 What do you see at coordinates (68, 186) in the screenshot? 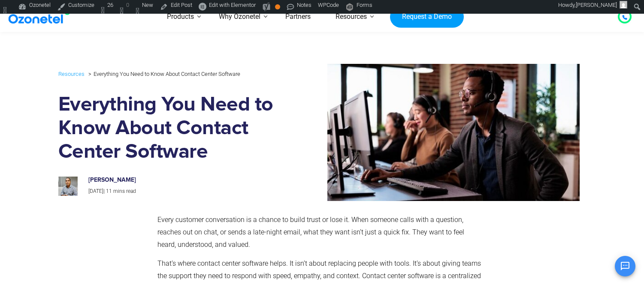
I see `img: prashanth-kancherla_avatar-200x200.jpeg` at bounding box center [68, 186].